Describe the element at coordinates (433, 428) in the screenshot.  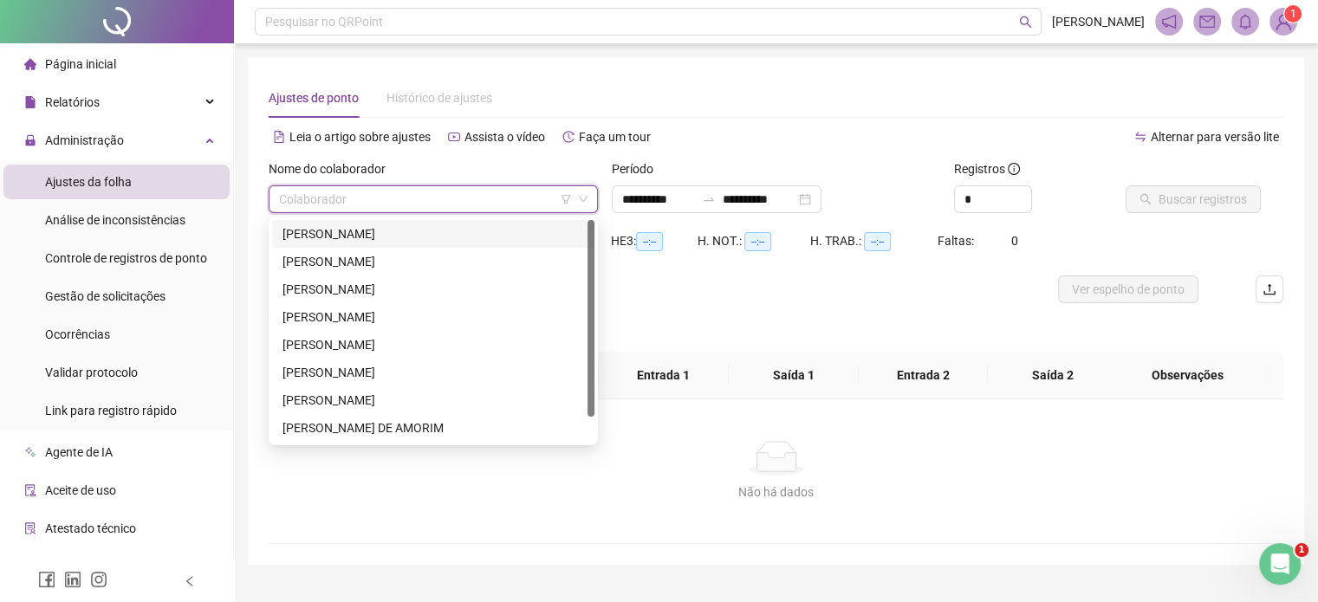
I see `div: NEMO RIBEIRO DE AMORIM` at that location.